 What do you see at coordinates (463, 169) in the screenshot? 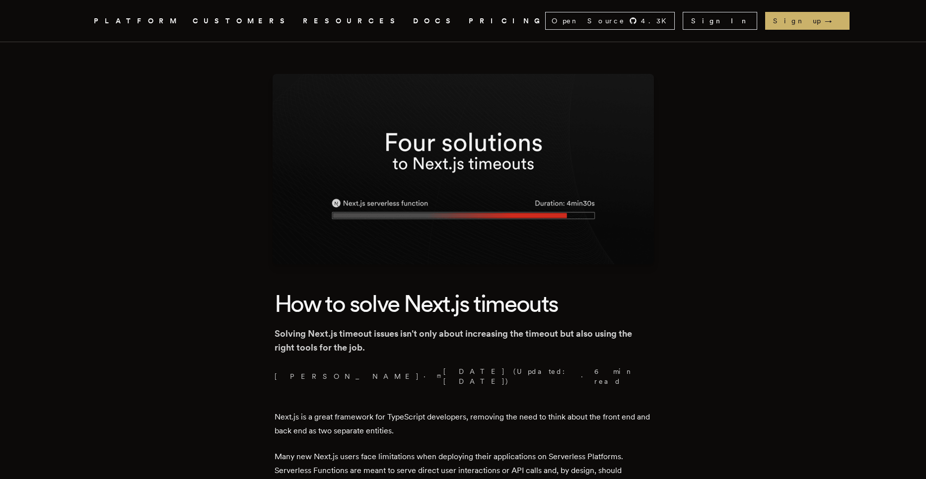
I see `img: Featured image for How to solve Next.js timeouts blog post` at bounding box center [463, 169].